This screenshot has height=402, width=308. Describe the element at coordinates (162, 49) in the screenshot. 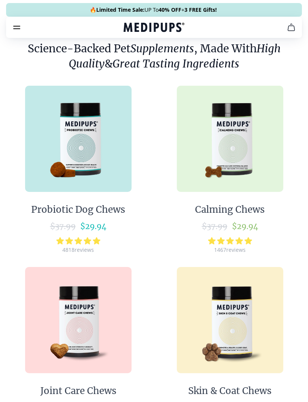

I see `i: Supplements` at that location.